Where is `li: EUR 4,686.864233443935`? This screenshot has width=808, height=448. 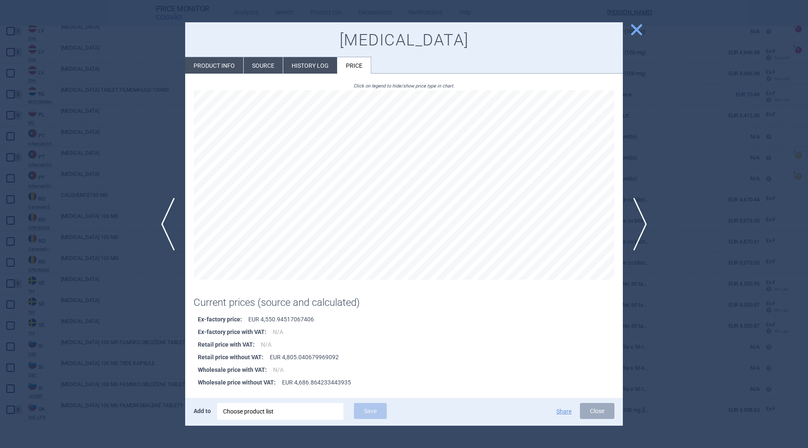
li: EUR 4,686.864233443935 is located at coordinates (410, 383).